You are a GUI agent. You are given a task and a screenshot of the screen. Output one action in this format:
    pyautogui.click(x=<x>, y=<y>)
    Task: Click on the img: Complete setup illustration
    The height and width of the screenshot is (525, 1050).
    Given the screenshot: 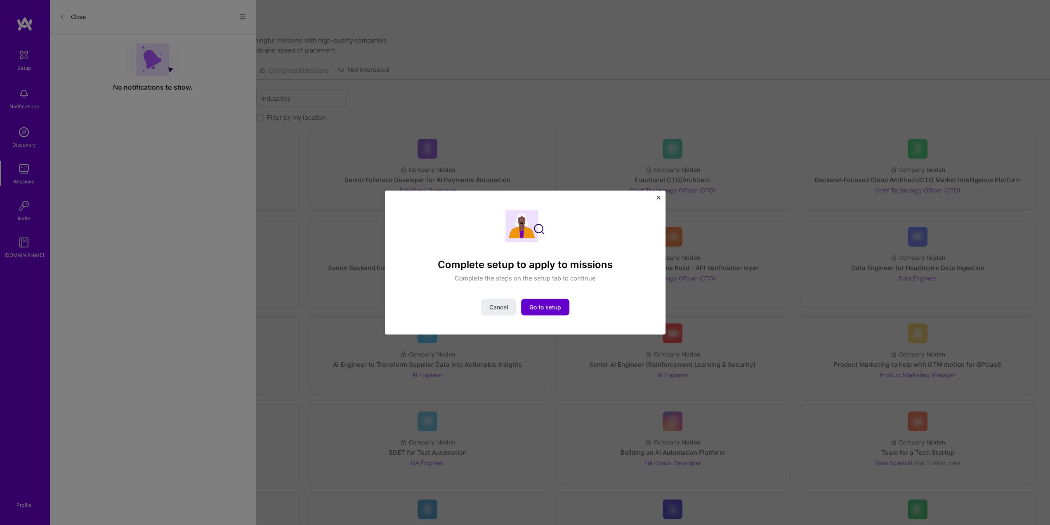 What is the action you would take?
    pyautogui.click(x=525, y=225)
    